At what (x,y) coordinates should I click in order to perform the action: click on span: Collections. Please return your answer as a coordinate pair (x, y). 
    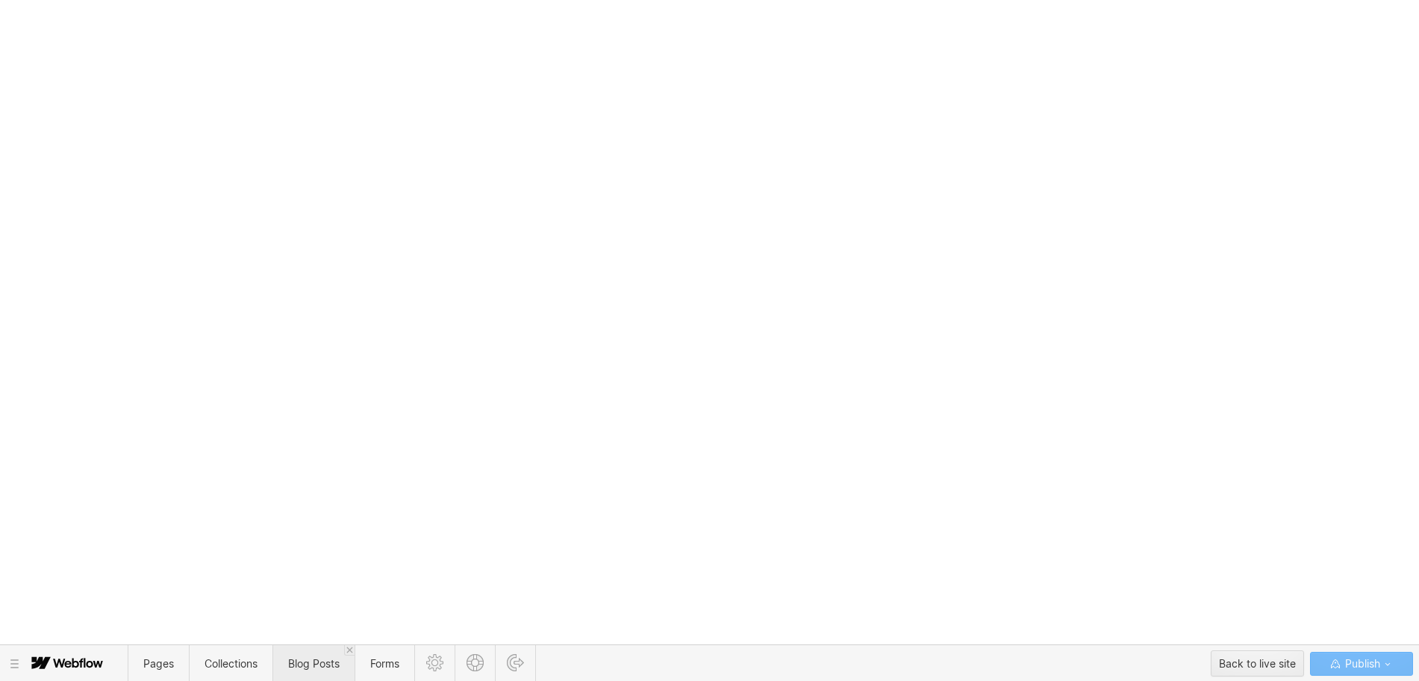
    Looking at the image, I should click on (231, 663).